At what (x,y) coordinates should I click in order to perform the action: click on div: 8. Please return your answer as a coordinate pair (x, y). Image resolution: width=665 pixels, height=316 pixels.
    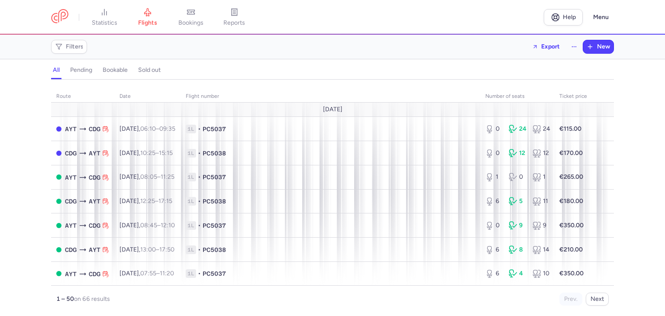
    Looking at the image, I should click on (517, 250).